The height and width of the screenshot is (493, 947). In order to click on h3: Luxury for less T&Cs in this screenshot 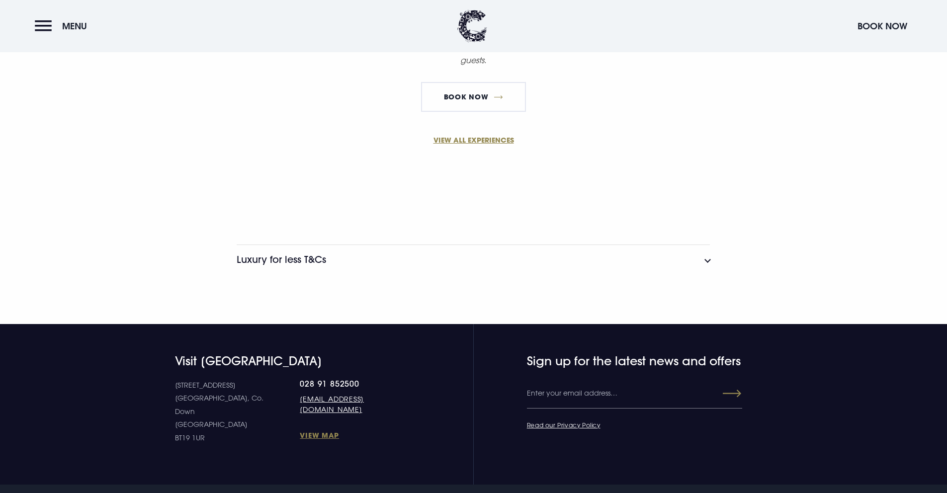, I will do `click(281, 259)`.